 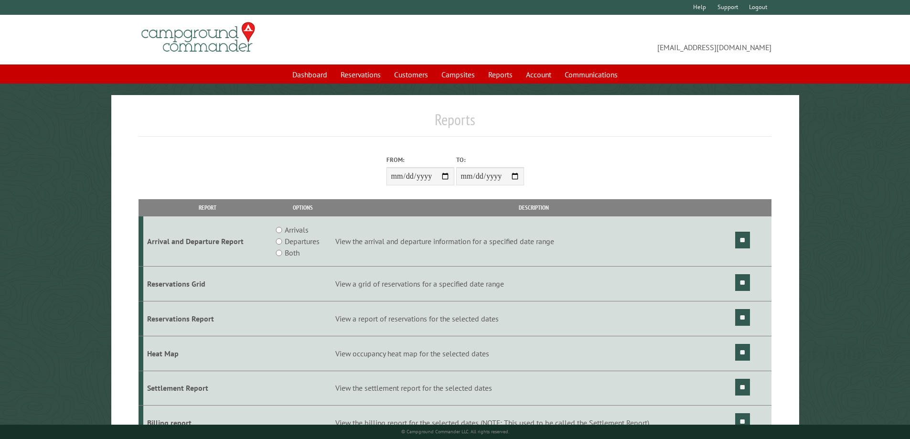 What do you see at coordinates (302, 207) in the screenshot?
I see `th: Options` at bounding box center [302, 207].